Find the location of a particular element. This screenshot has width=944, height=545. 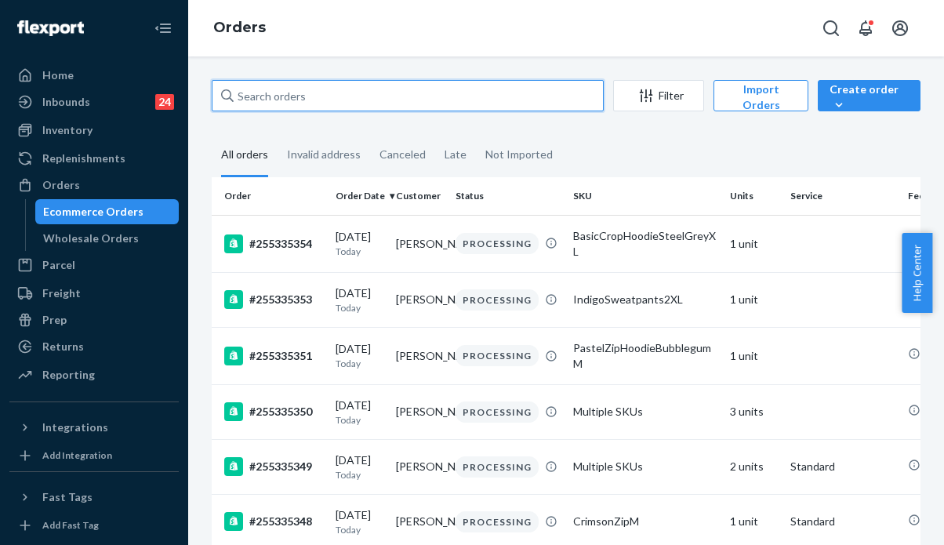

div: 24 is located at coordinates (165, 102).